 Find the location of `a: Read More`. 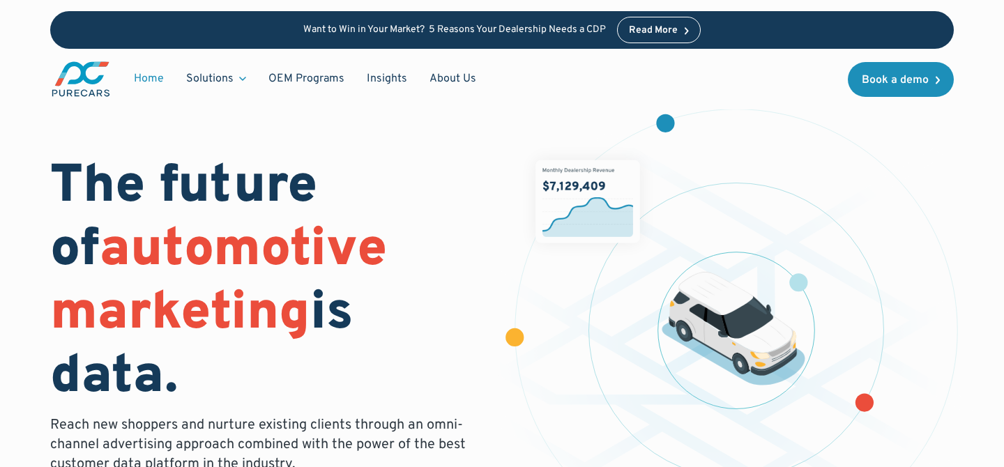

a: Read More is located at coordinates (659, 30).